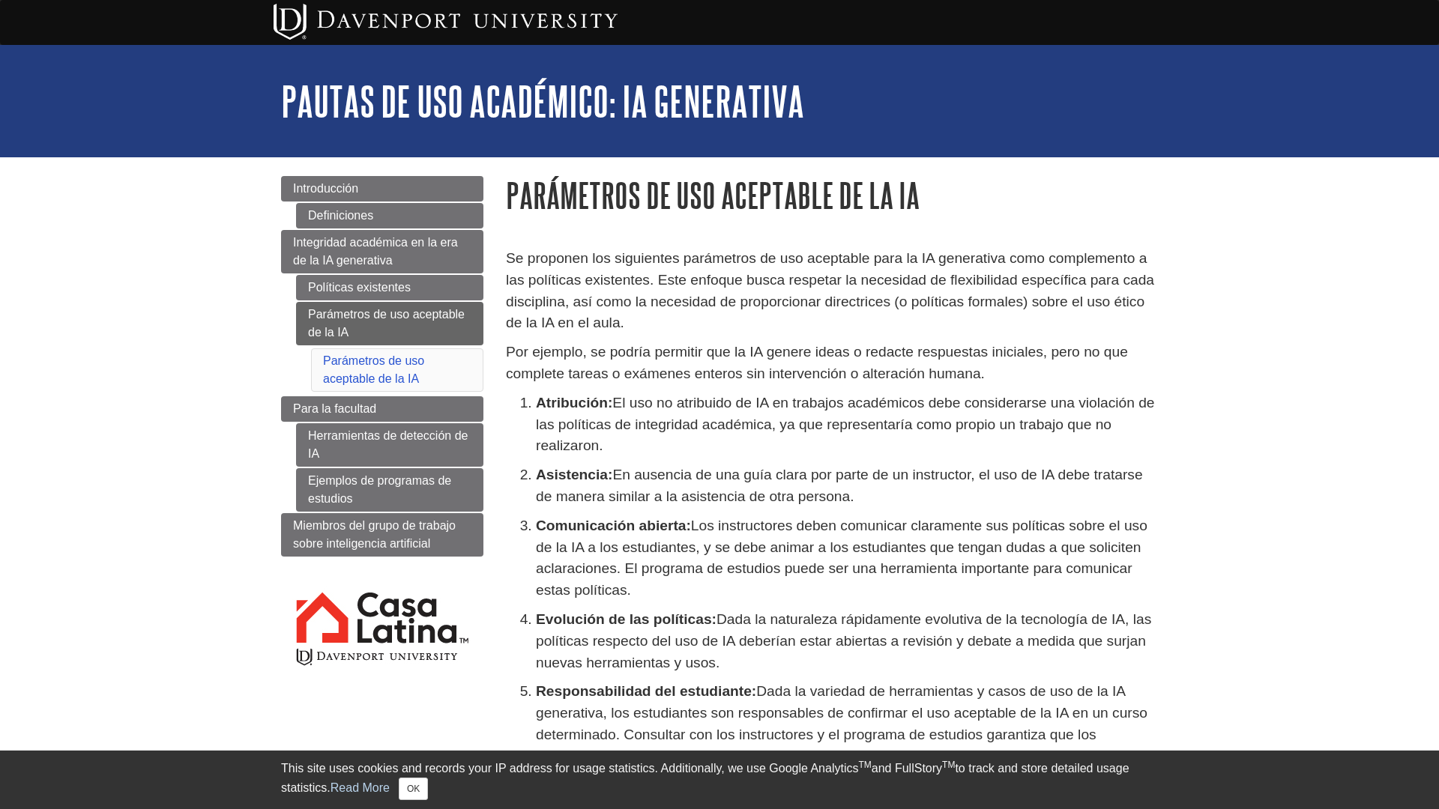 This screenshot has height=809, width=1439. I want to click on a: Read More, so click(360, 787).